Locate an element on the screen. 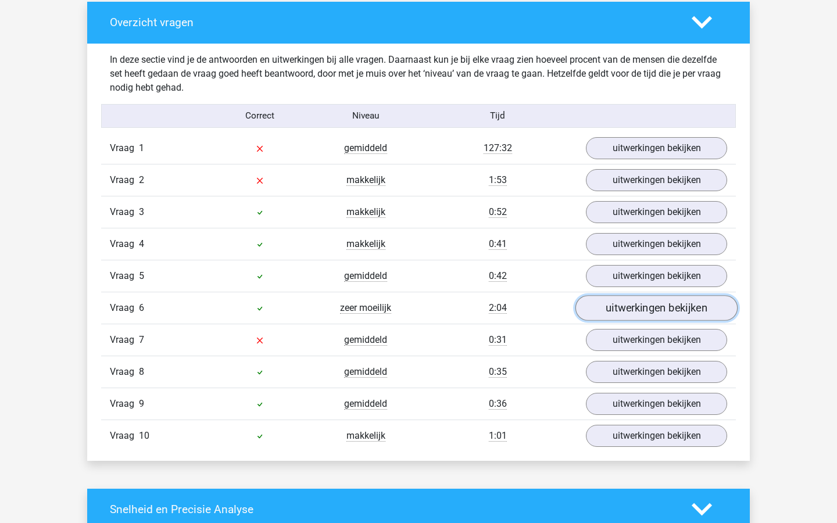 This screenshot has height=523, width=837. span: 0:36 is located at coordinates (497, 404).